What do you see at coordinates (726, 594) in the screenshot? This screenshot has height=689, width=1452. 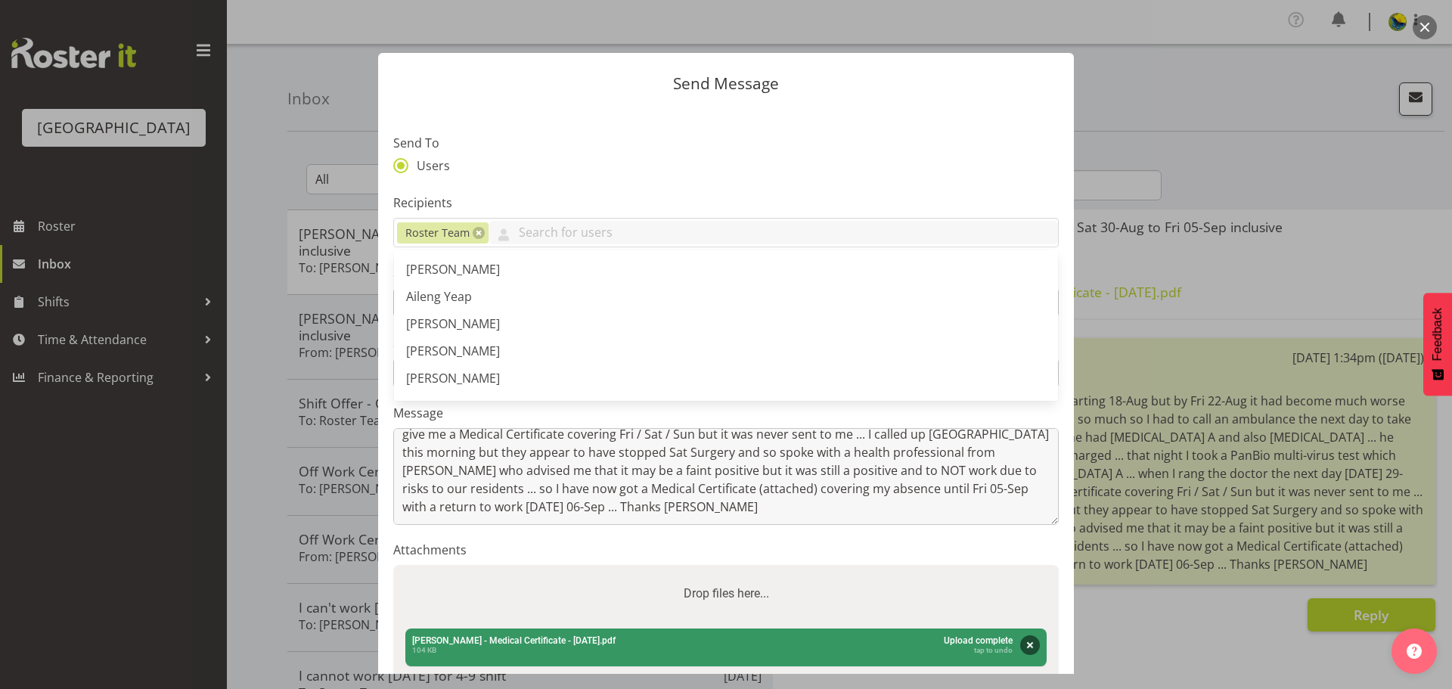 I see `label: Drop files here...` at bounding box center [726, 594].